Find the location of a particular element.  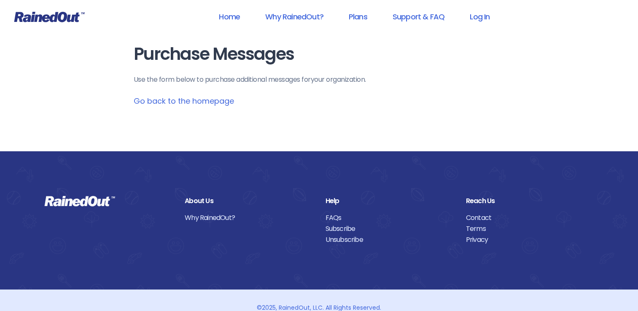

div: Help is located at coordinates (389, 201).